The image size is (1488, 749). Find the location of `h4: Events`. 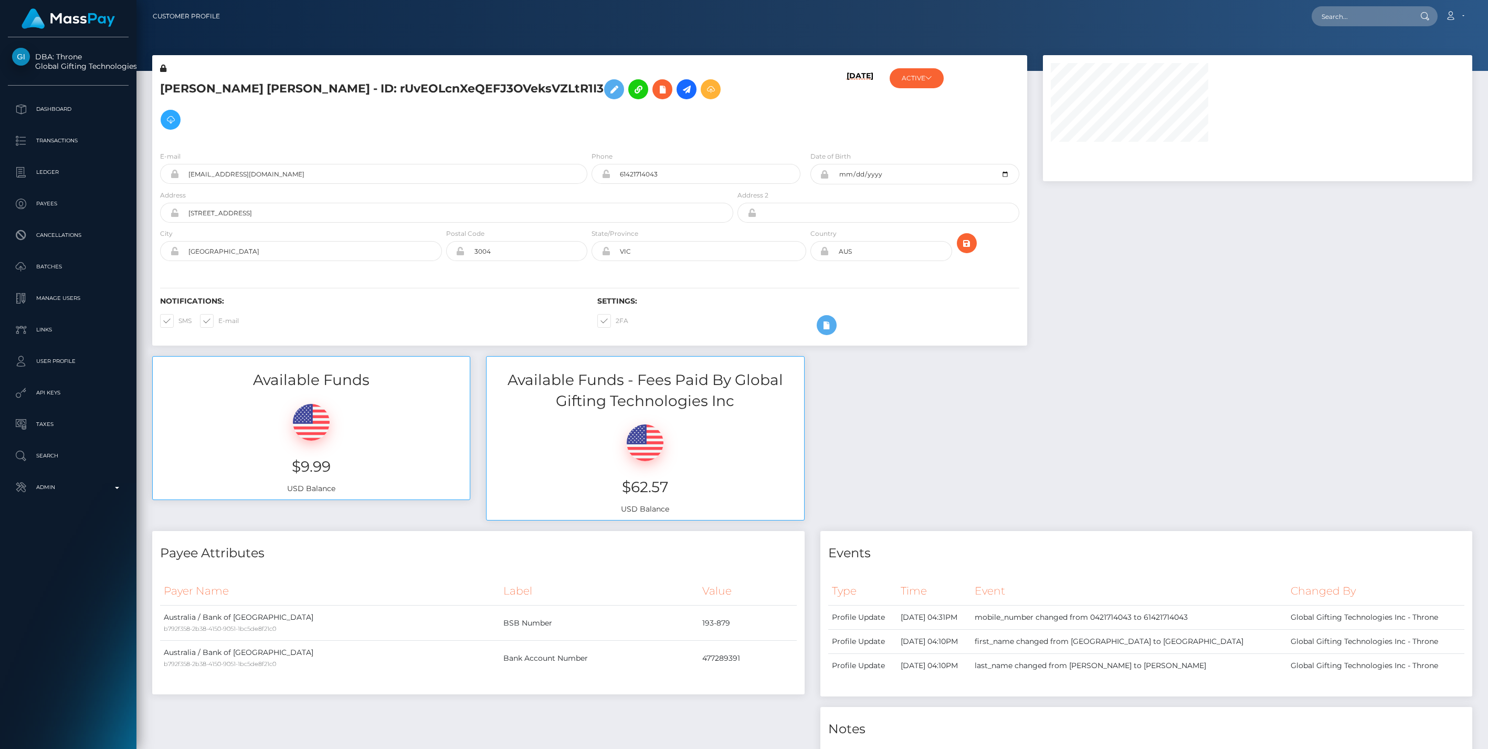

h4: Events is located at coordinates (1146, 553).